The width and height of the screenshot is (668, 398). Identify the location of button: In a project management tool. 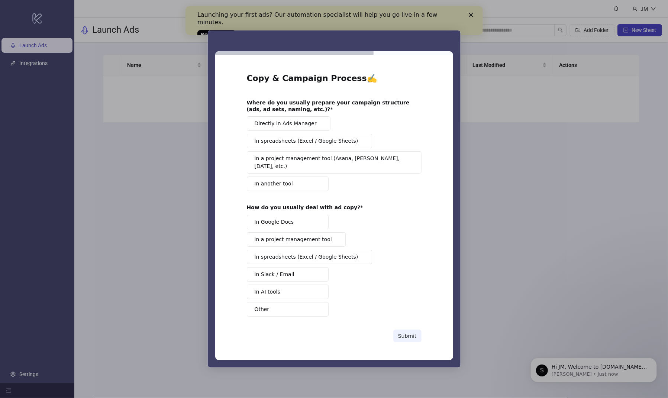
(296, 239).